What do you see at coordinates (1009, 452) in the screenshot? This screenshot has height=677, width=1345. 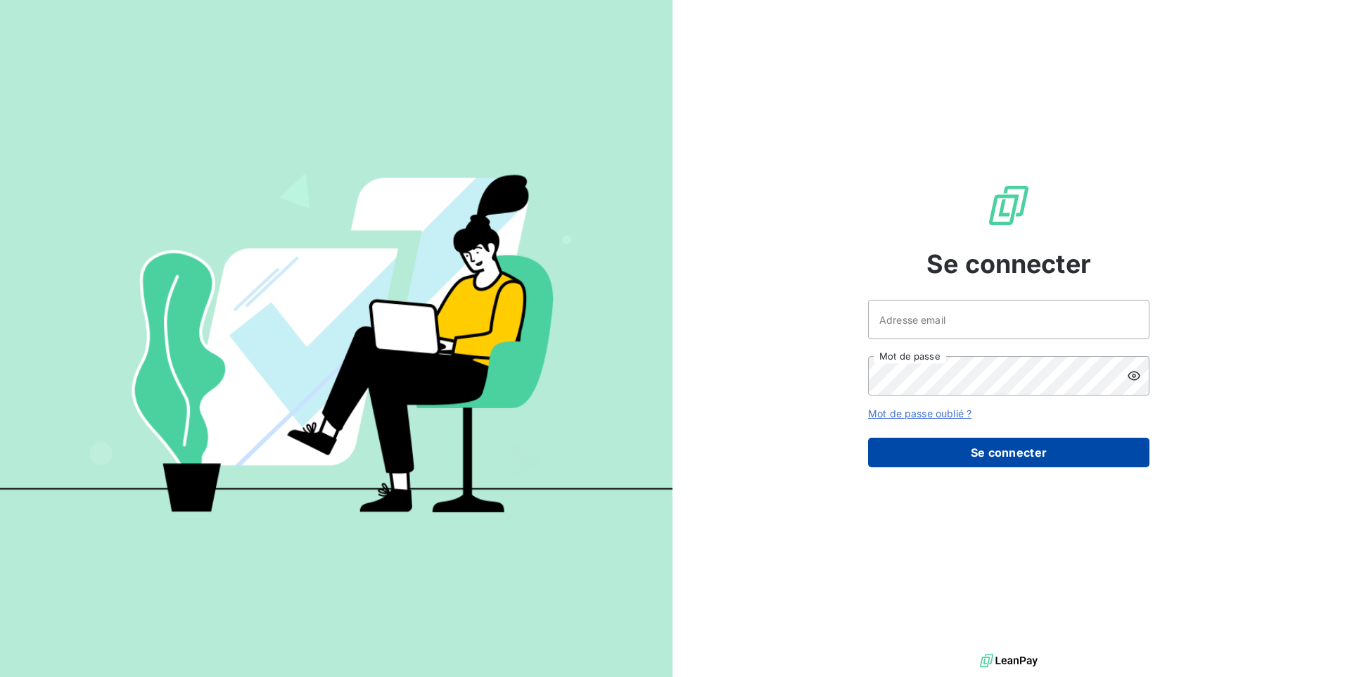 I see `button: Se connecter` at bounding box center [1009, 452].